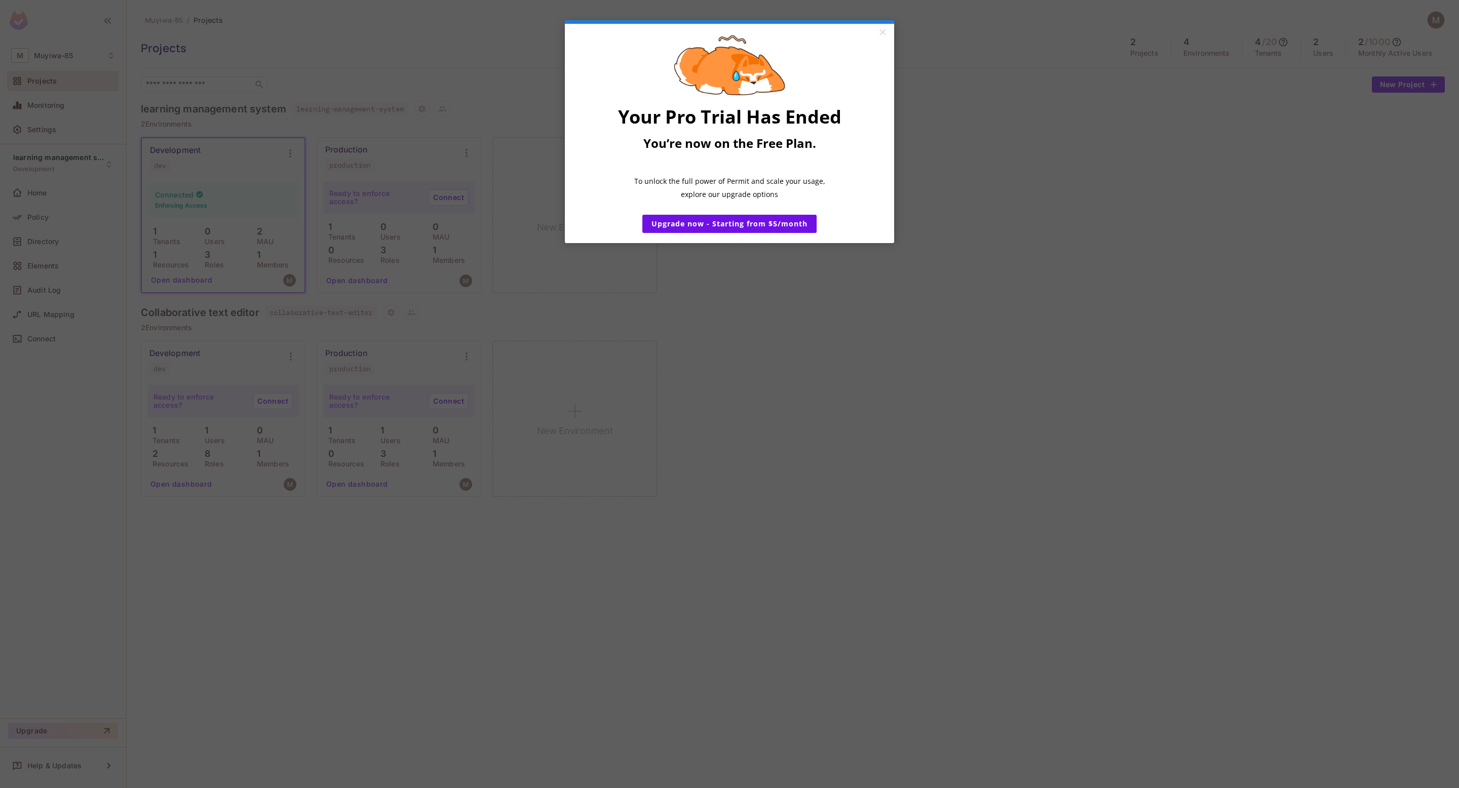 The height and width of the screenshot is (788, 1459). Describe the element at coordinates (730, 181) in the screenshot. I see `span: To unlock the full power of Permit and scale your usage,` at that location.